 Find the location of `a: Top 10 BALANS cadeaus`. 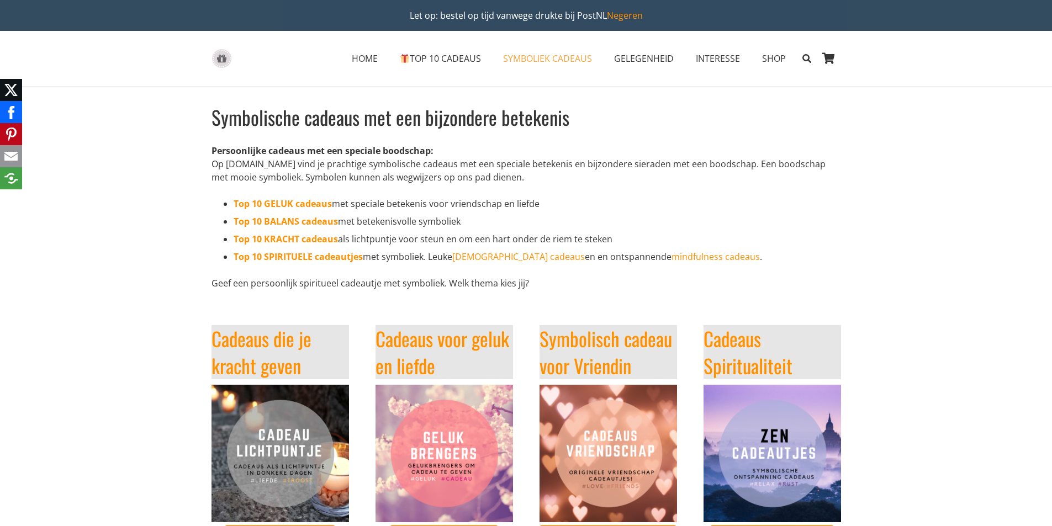

a: Top 10 BALANS cadeaus is located at coordinates (286, 221).